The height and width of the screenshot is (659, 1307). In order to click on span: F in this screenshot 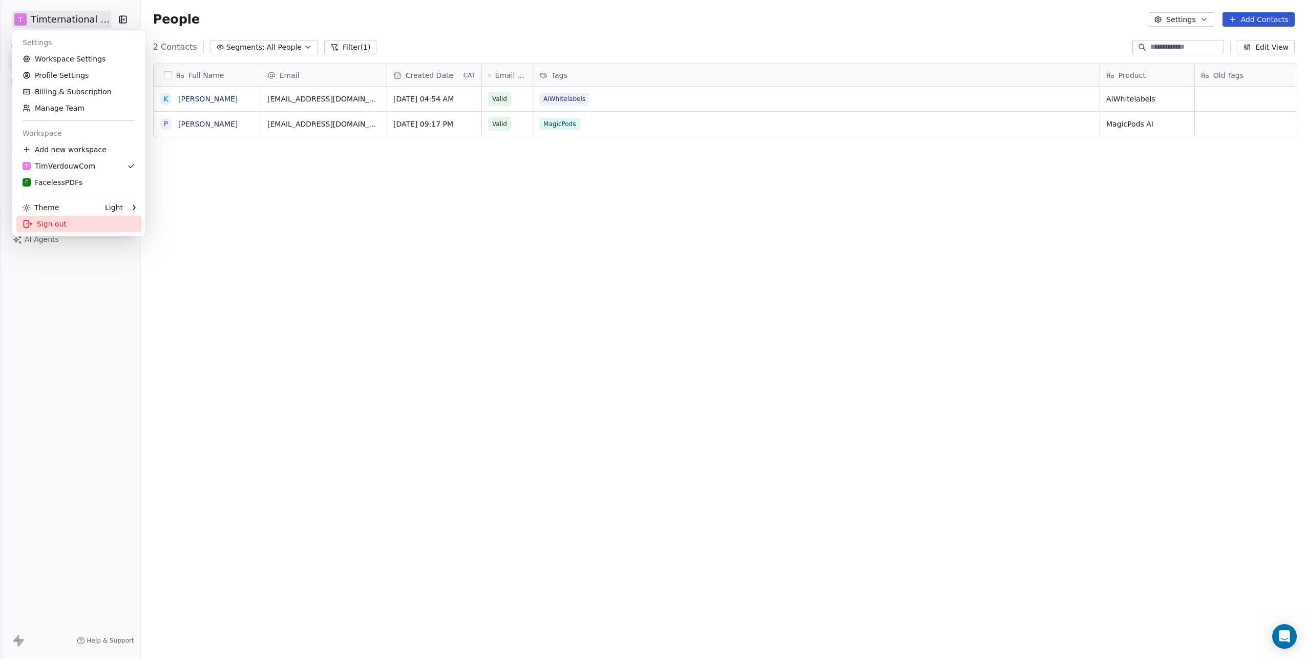, I will do `click(27, 182)`.